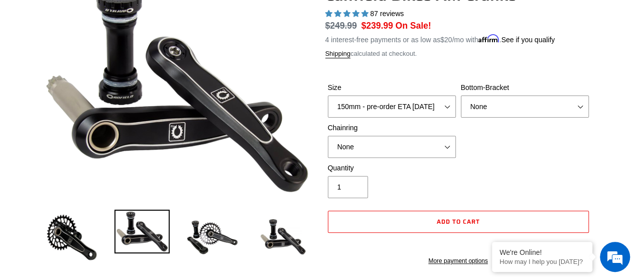 The height and width of the screenshot is (277, 635). Describe the element at coordinates (377, 26) in the screenshot. I see `span: $239.99` at that location.